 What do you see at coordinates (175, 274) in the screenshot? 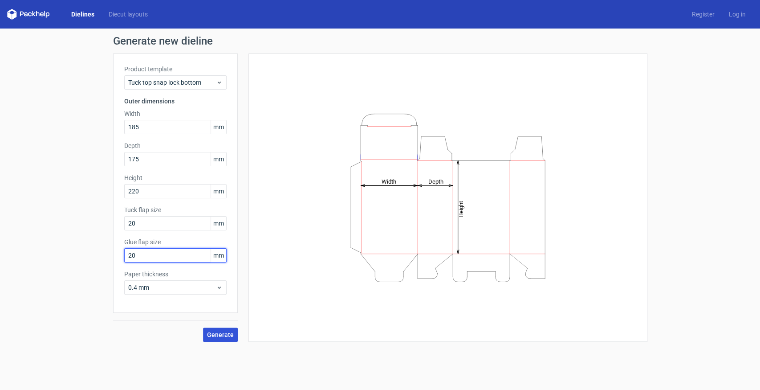
I see `label: Paper thickness` at bounding box center [175, 274].